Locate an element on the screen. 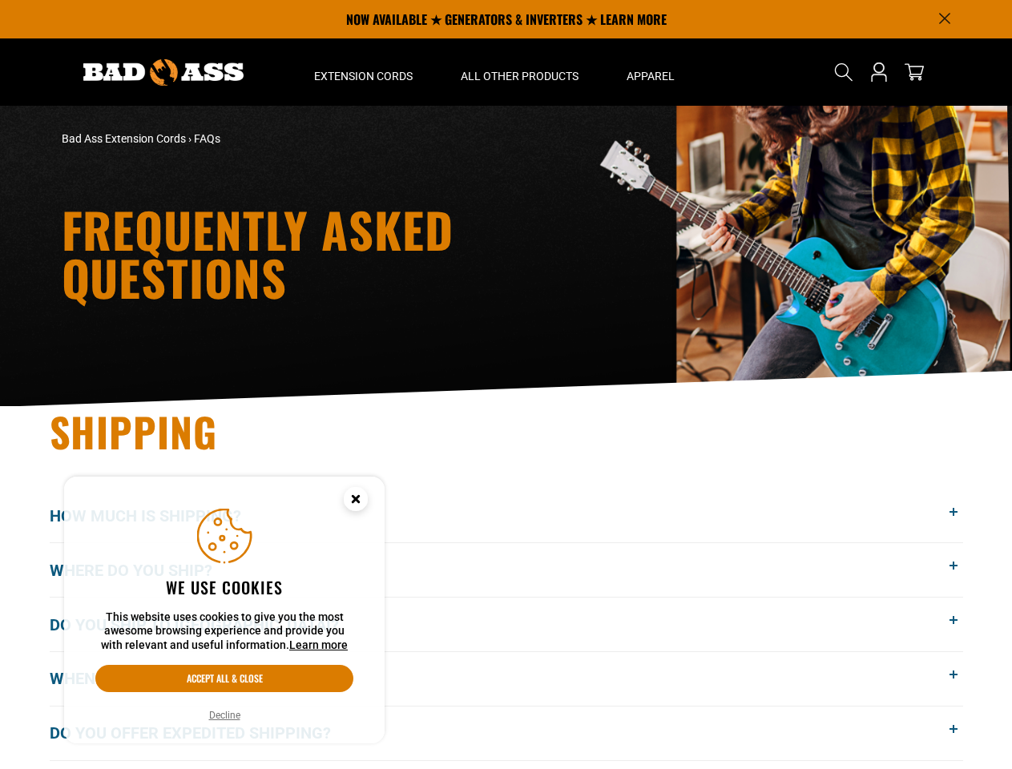  span: How much is shipping? is located at coordinates (157, 516).